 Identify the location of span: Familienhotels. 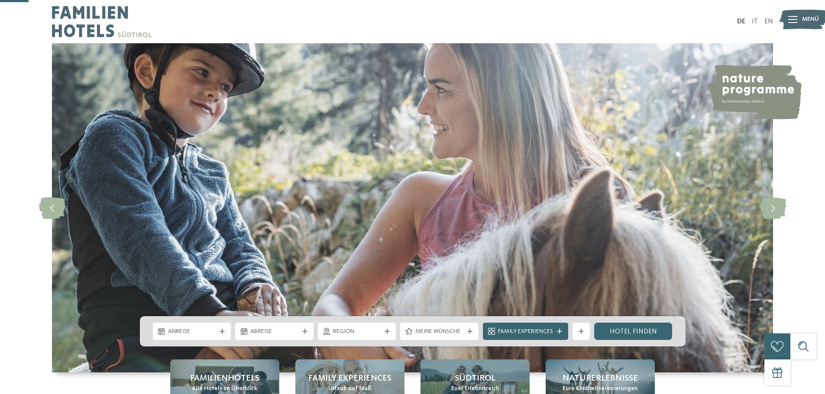
(225, 379).